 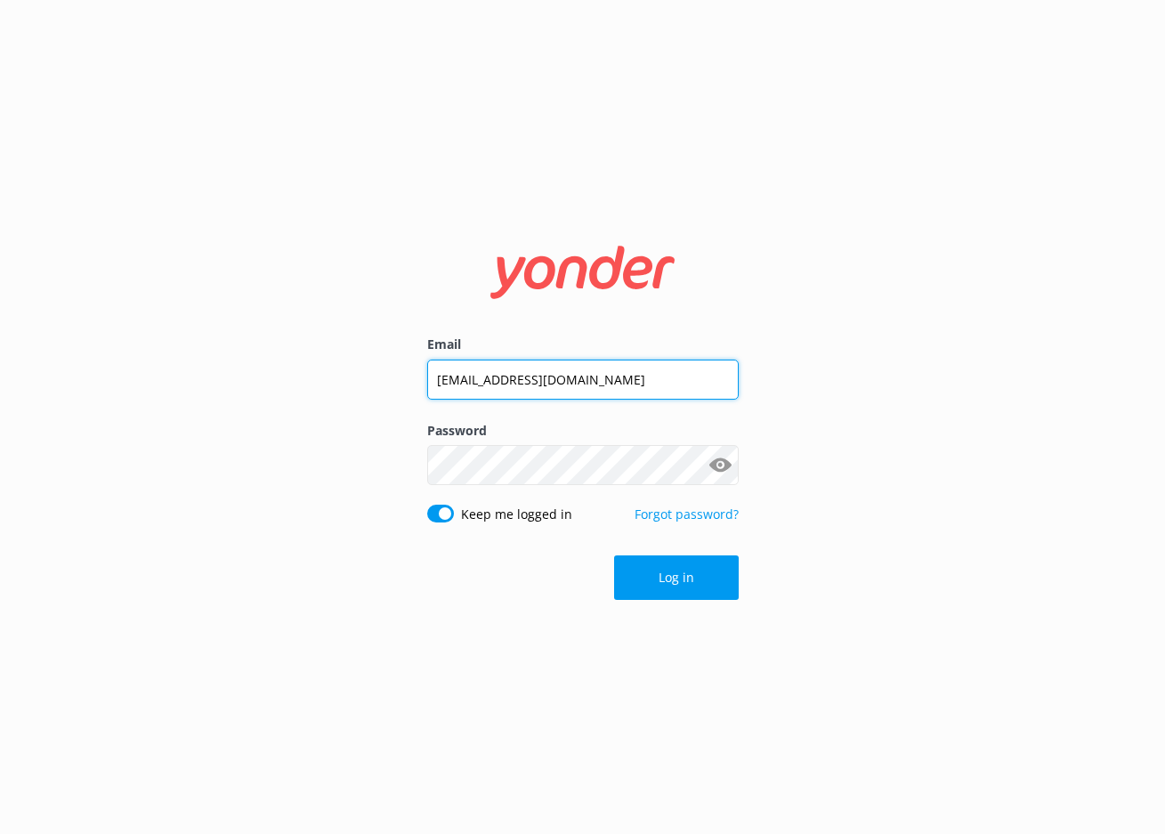 What do you see at coordinates (721, 465) in the screenshot?
I see `button: Show password` at bounding box center [721, 465].